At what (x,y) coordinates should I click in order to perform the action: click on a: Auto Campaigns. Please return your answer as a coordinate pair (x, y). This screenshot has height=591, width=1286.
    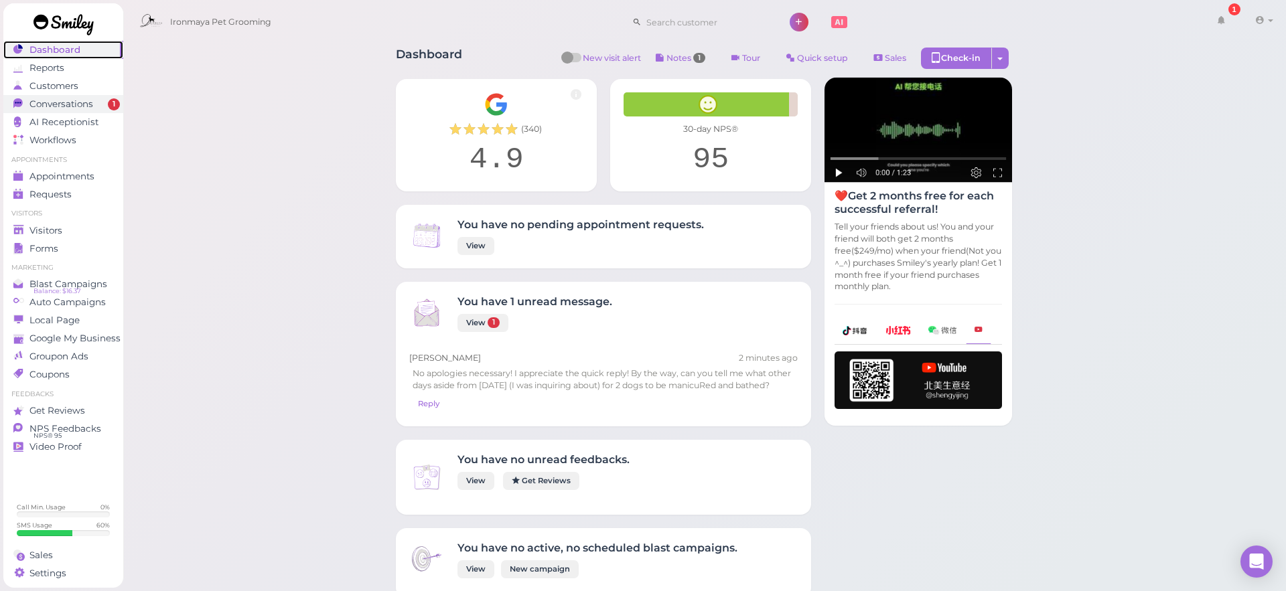
    Looking at the image, I should click on (63, 302).